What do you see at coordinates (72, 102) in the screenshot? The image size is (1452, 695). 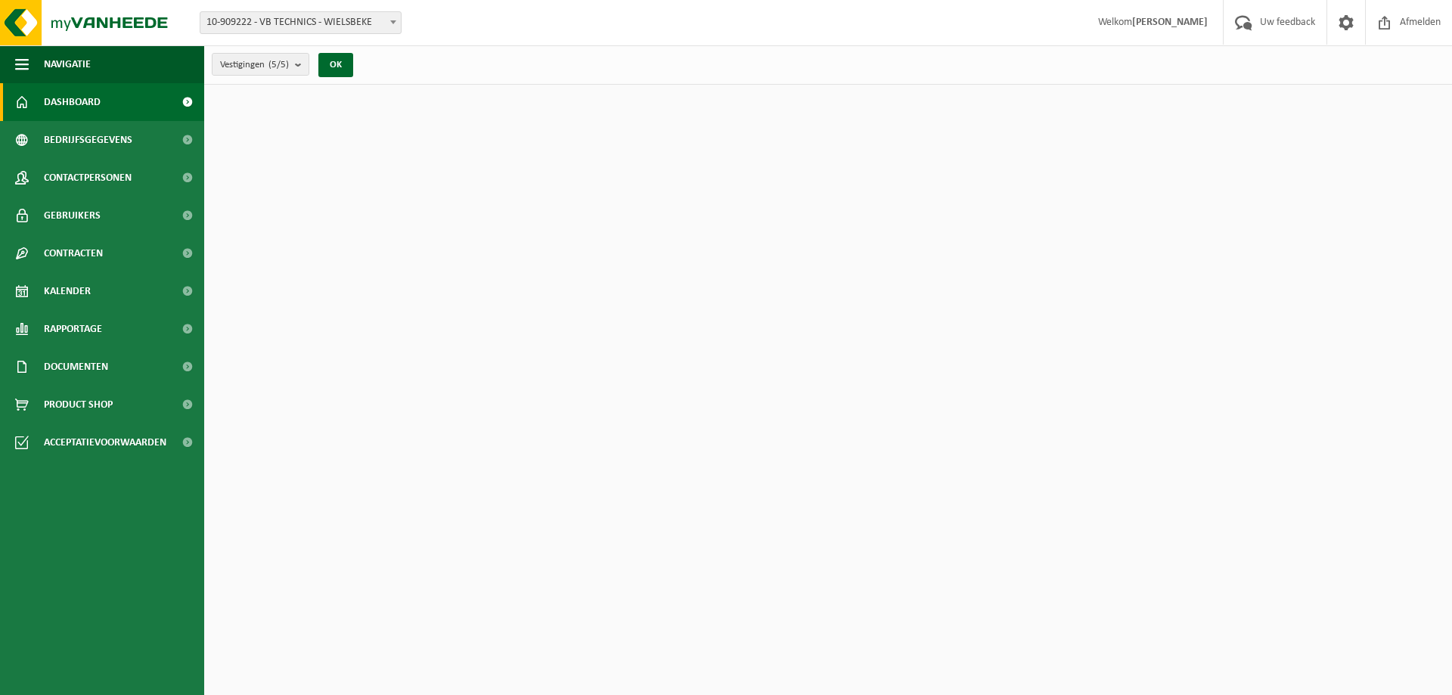 I see `span: Dashboard` at bounding box center [72, 102].